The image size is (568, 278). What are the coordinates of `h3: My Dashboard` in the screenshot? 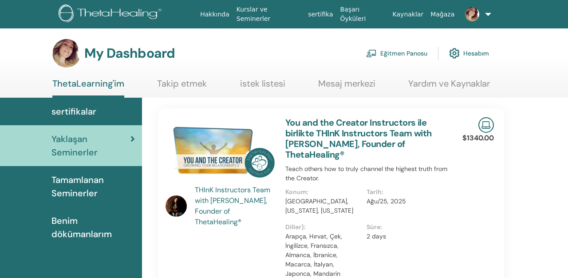 It's located at (130, 53).